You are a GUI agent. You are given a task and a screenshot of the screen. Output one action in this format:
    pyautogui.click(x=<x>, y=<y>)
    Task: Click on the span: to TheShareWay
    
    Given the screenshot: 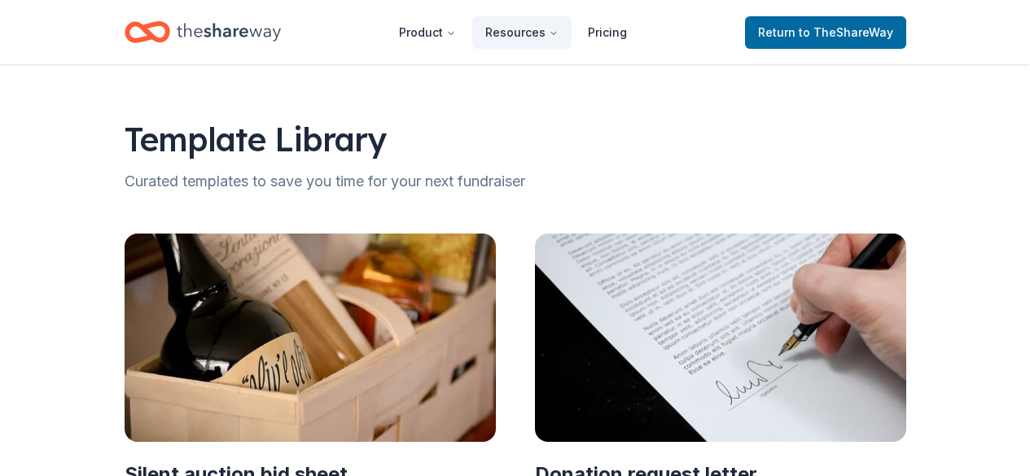 What is the action you would take?
    pyautogui.click(x=846, y=32)
    